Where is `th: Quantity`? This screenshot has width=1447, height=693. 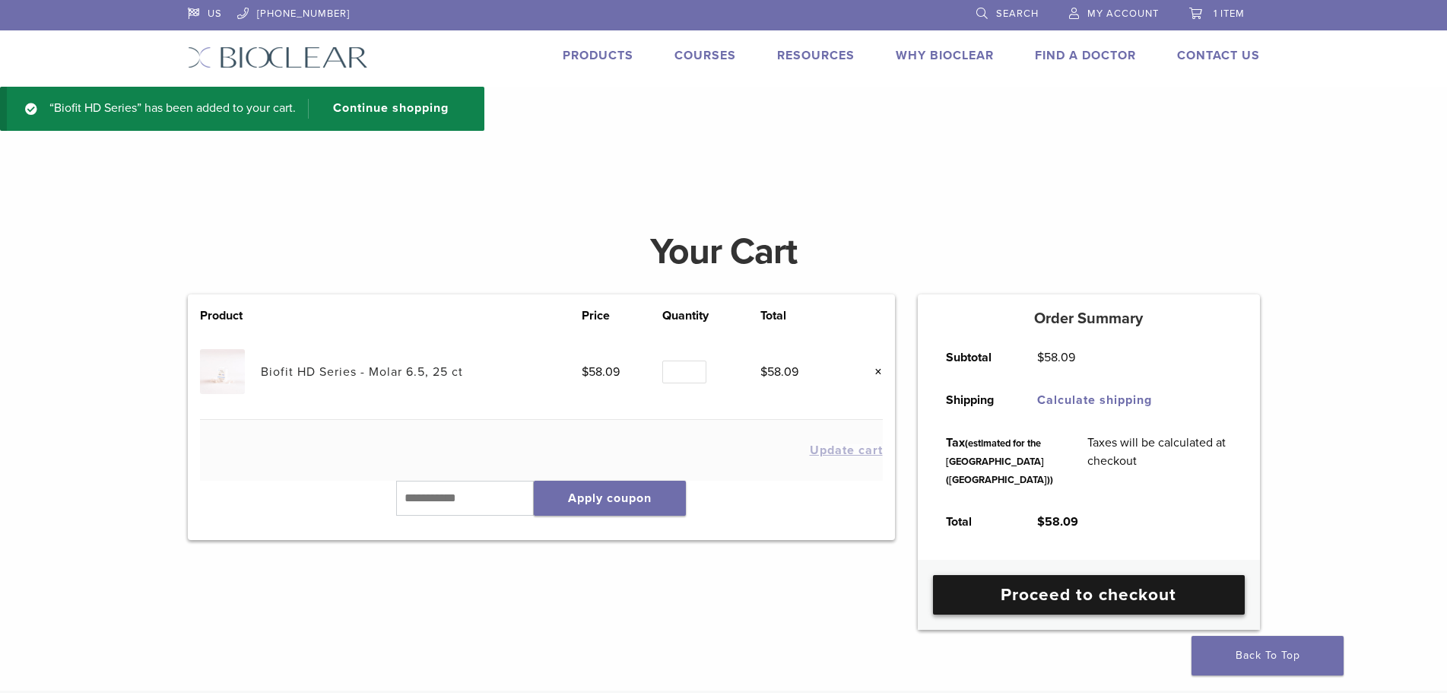 th: Quantity is located at coordinates (711, 315).